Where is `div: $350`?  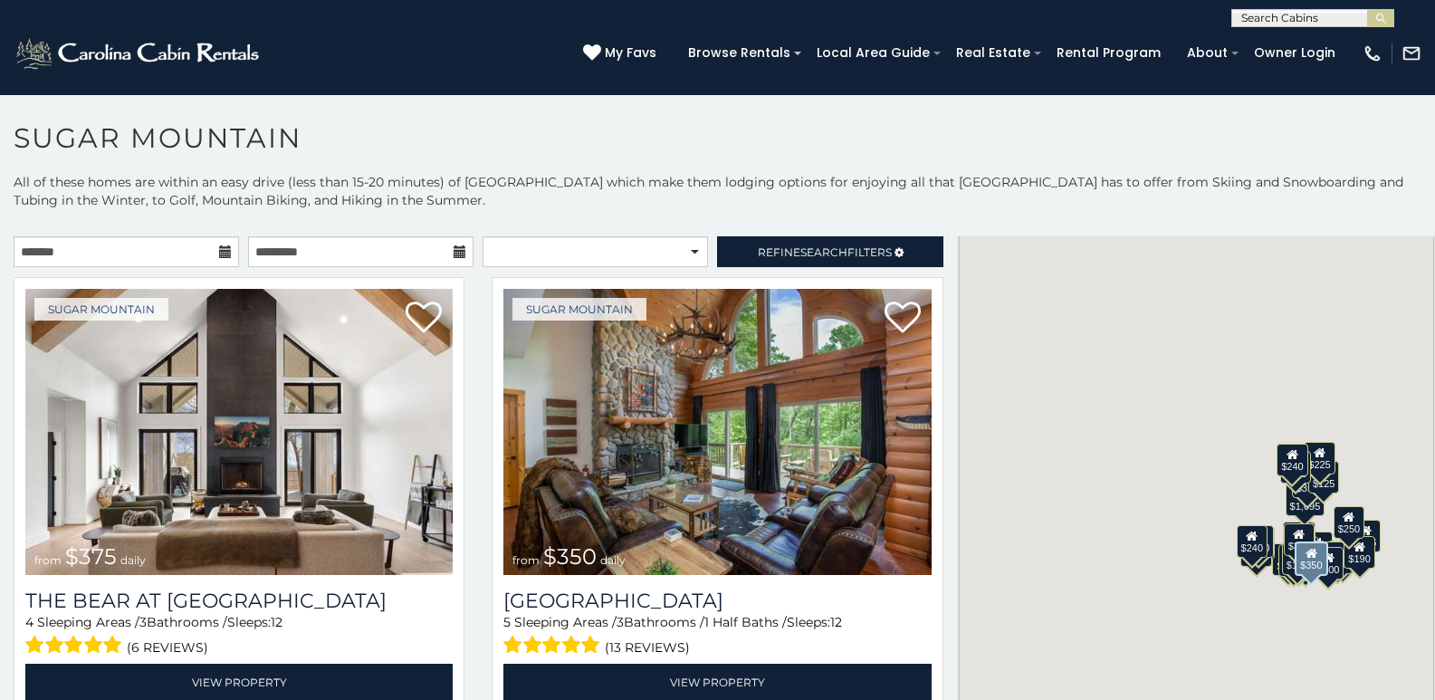 div: $350 is located at coordinates (1311, 559).